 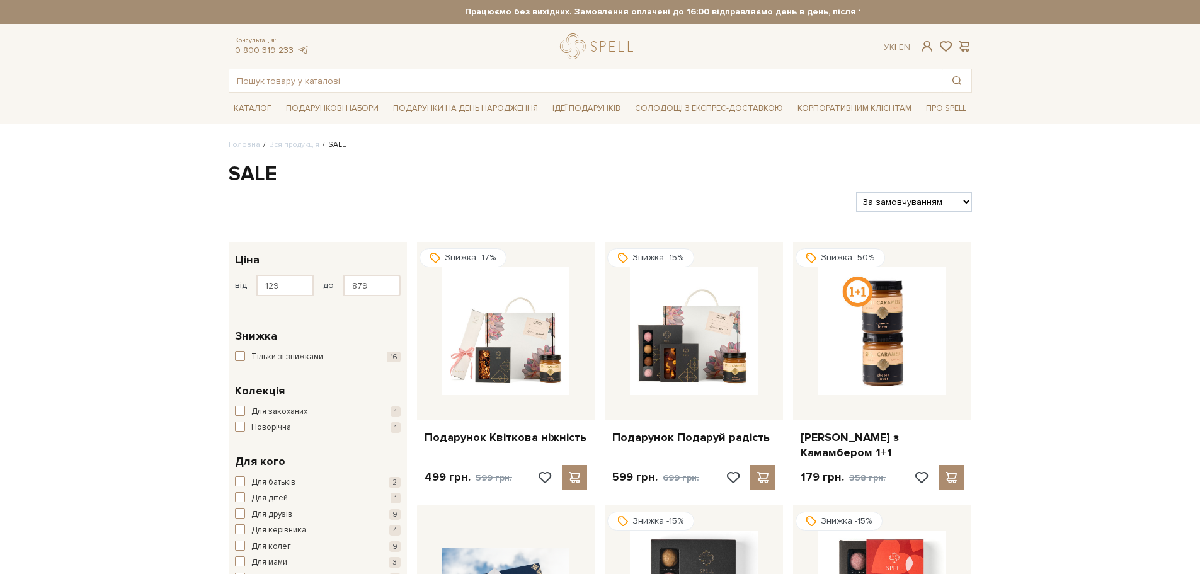 What do you see at coordinates (468, 477) in the screenshot?
I see `p: 499 грн.` at bounding box center [468, 477].